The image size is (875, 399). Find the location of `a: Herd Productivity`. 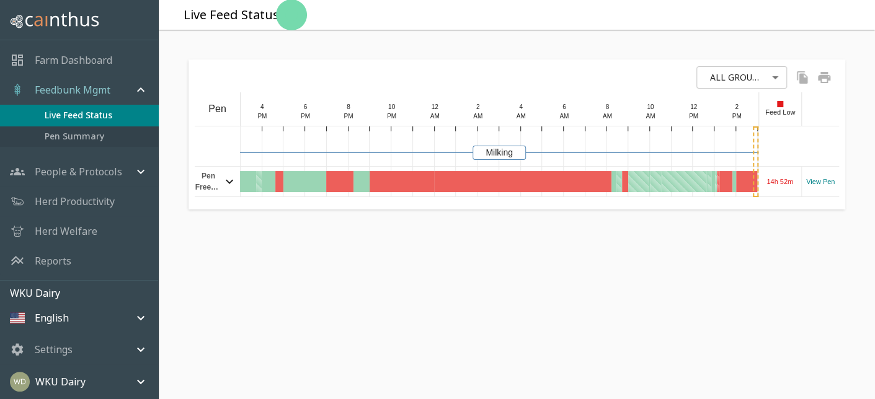

a: Herd Productivity is located at coordinates (74, 202).